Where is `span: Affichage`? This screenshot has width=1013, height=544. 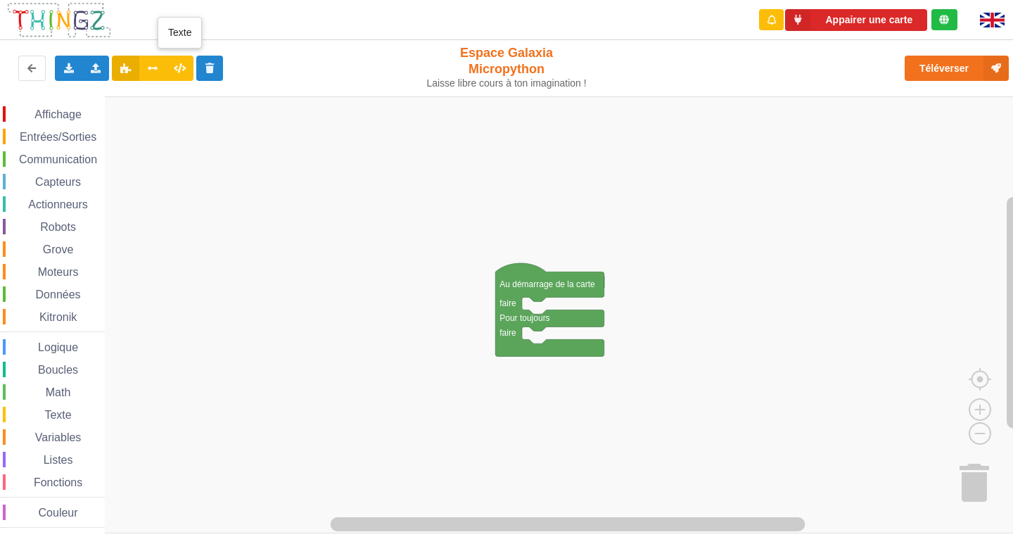 span: Affichage is located at coordinates (58, 114).